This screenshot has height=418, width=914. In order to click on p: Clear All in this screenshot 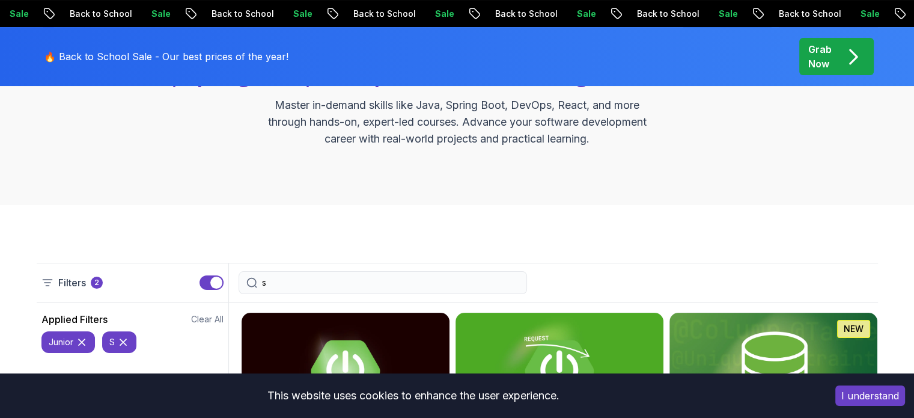, I will do `click(207, 319)`.